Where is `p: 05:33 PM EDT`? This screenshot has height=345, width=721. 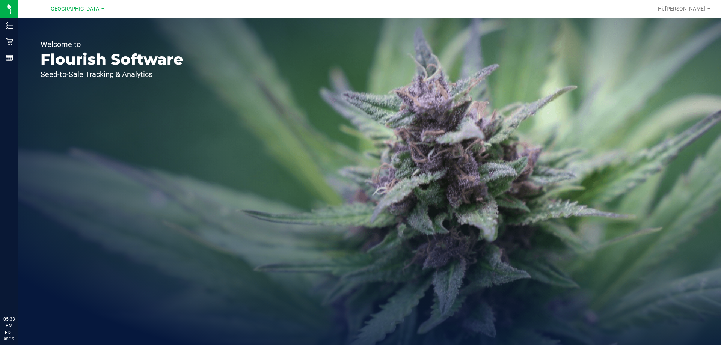
p: 05:33 PM EDT is located at coordinates (9, 326).